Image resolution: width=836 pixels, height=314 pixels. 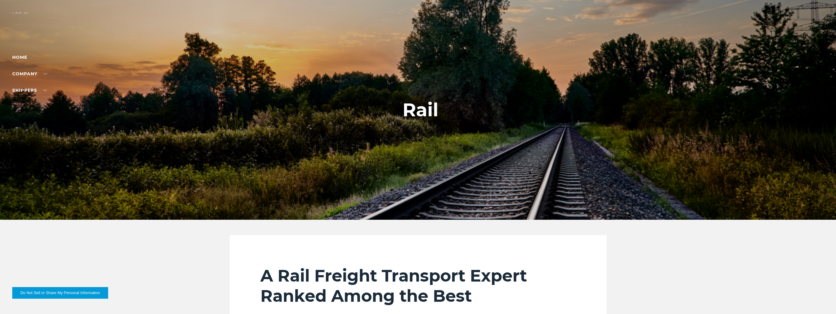 What do you see at coordinates (418, 26) in the screenshot?
I see `img: kbx logo` at bounding box center [418, 26].